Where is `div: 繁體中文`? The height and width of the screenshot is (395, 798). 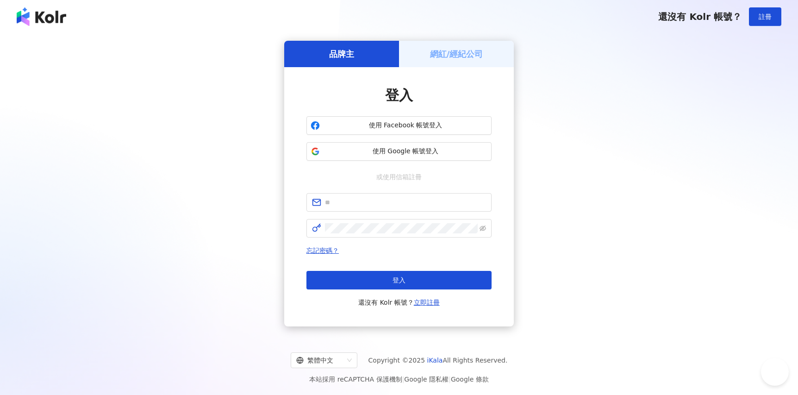 div: 繁體中文 is located at coordinates (320, 360).